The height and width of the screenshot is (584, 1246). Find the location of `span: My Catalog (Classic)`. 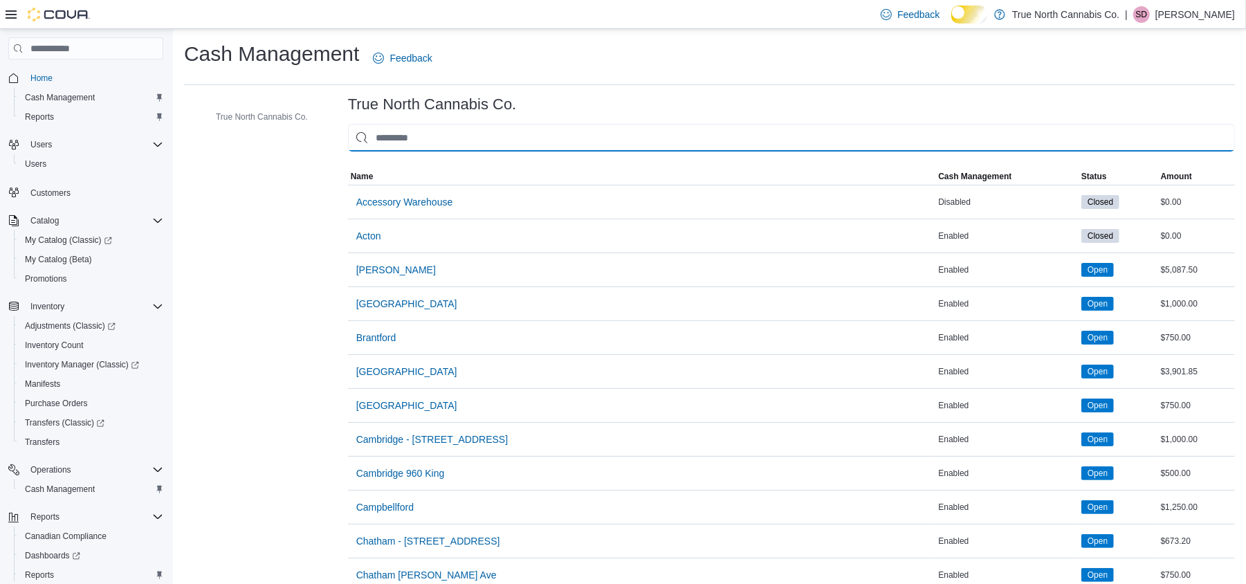

span: My Catalog (Classic) is located at coordinates (91, 240).